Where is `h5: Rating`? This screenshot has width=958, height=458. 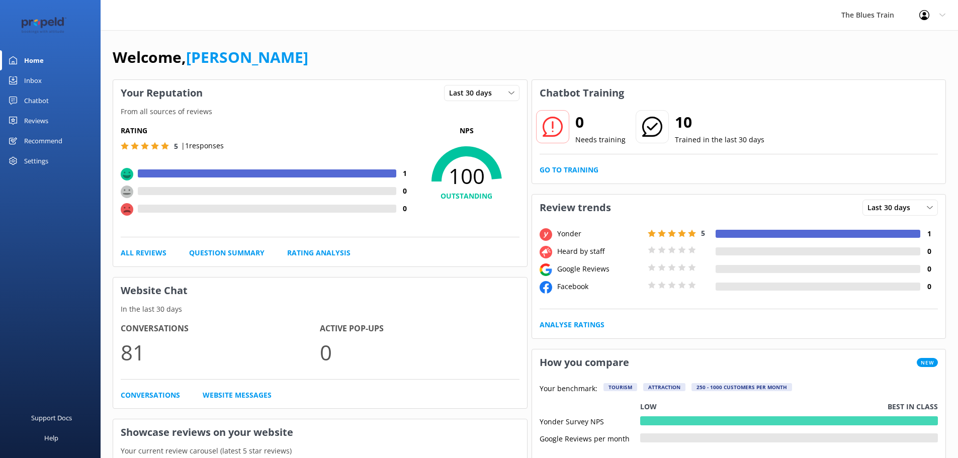
h5: Rating is located at coordinates (267, 131).